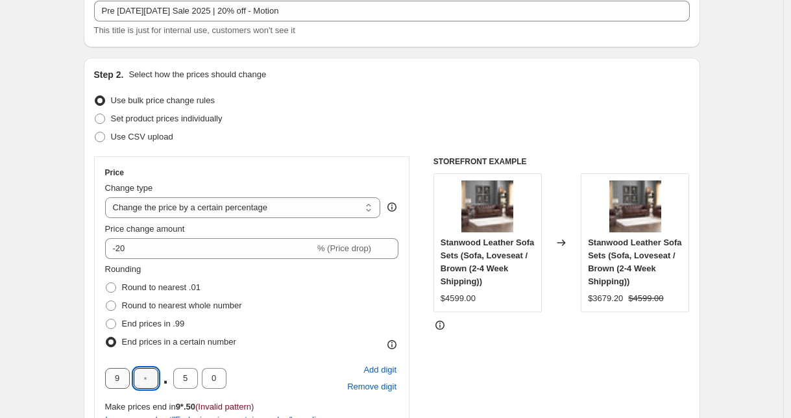 The height and width of the screenshot is (418, 791). I want to click on button: Remove placeholder, so click(372, 387).